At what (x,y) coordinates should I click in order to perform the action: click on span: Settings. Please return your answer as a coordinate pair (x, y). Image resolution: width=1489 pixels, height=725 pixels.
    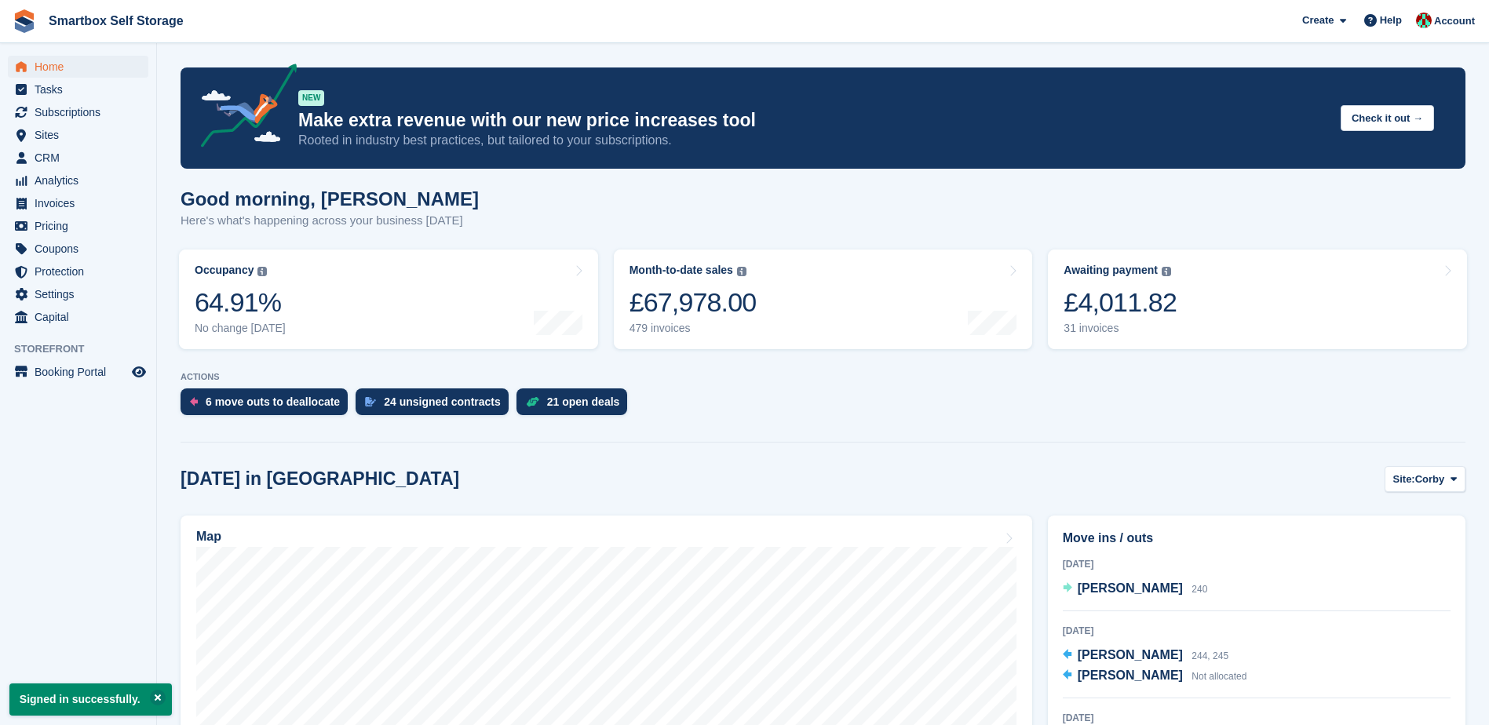
    Looking at the image, I should click on (82, 294).